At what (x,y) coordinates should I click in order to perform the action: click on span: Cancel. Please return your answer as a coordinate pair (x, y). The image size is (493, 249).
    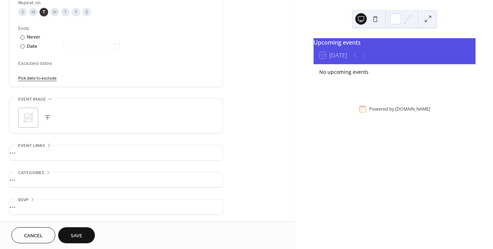
    Looking at the image, I should click on (33, 236).